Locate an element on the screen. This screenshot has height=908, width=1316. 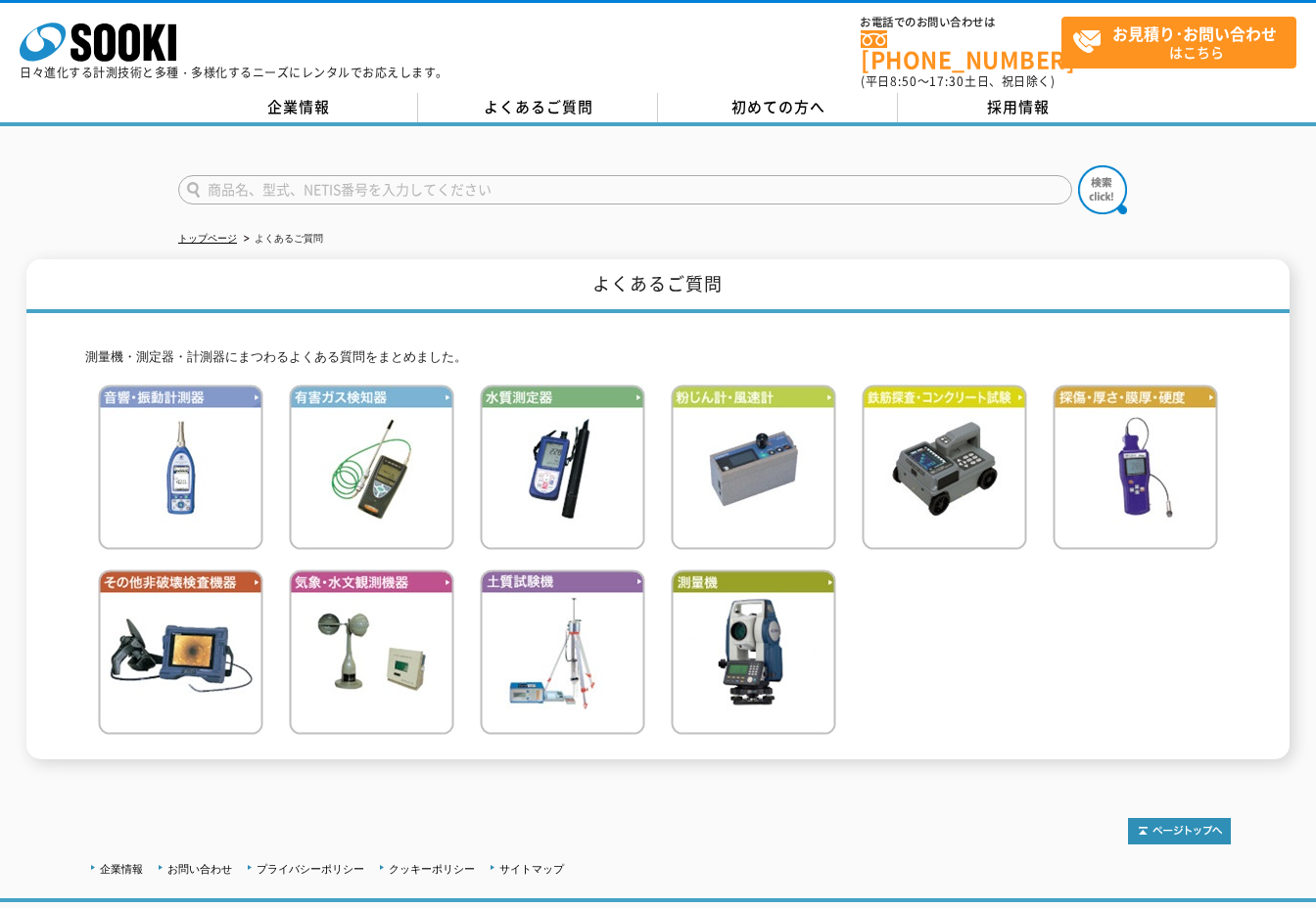
span: 17:30 is located at coordinates (947, 81).